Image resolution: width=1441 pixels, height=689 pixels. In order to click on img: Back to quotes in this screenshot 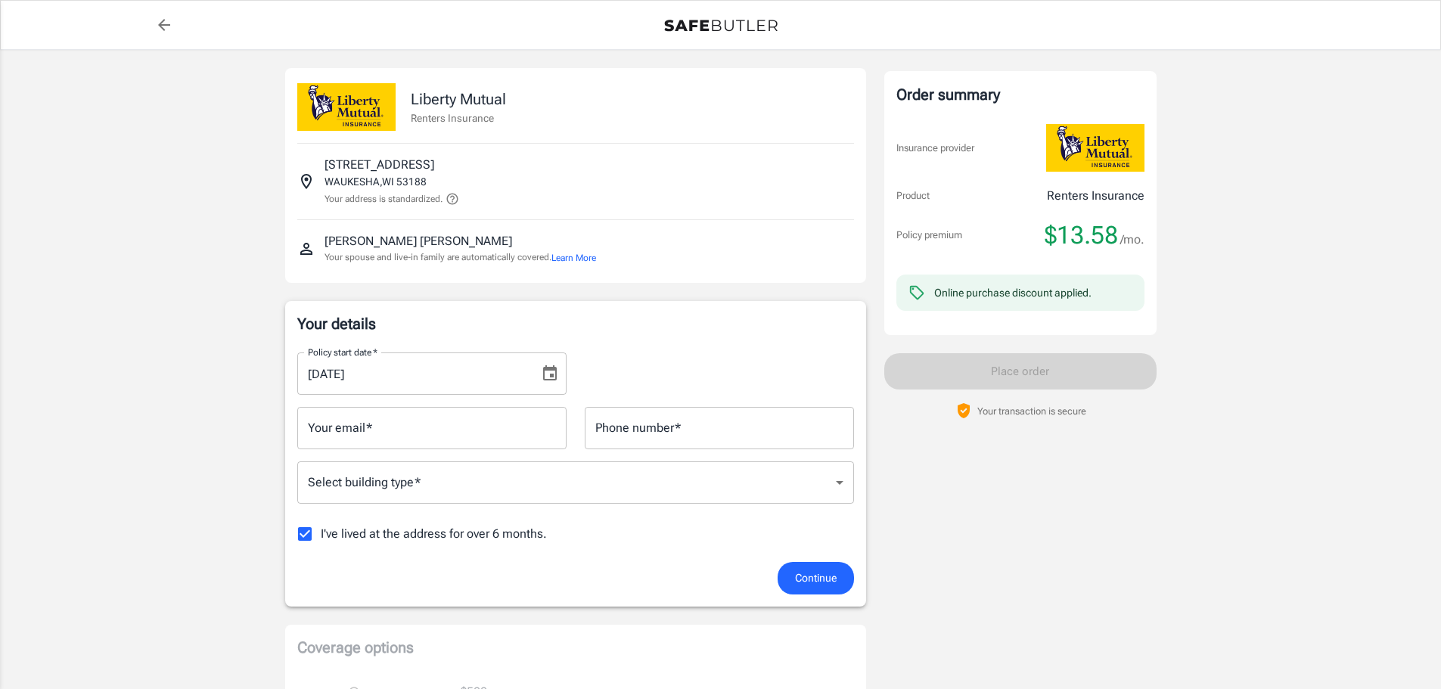, I will do `click(721, 26)`.